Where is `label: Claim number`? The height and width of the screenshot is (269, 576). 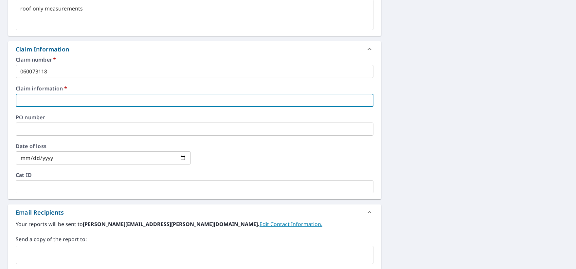
label: Claim number is located at coordinates (194, 60).